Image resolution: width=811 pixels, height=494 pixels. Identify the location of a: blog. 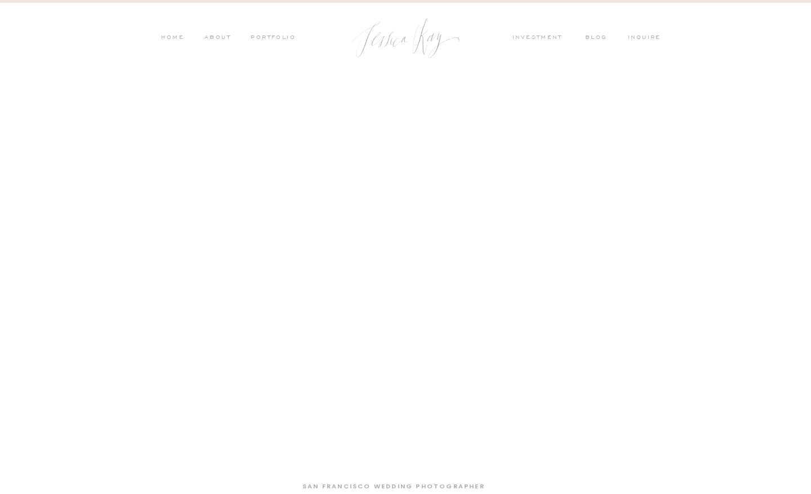
(600, 38).